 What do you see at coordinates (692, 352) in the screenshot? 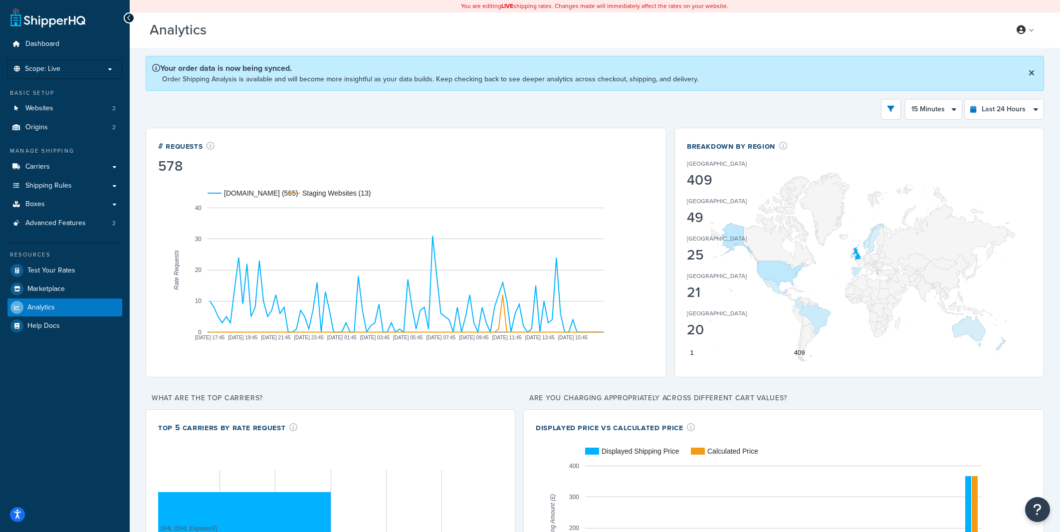
I see `text: 1` at bounding box center [692, 352].